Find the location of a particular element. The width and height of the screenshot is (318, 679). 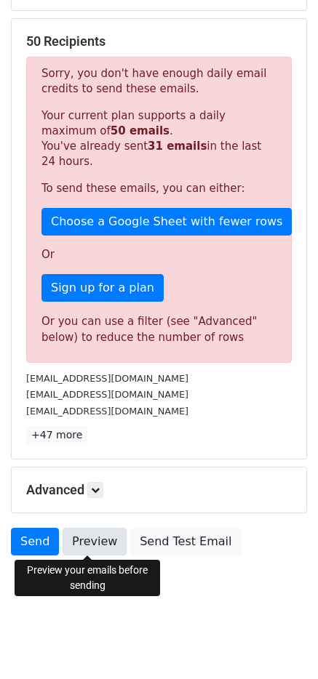

div: Chat-Widget is located at coordinates (281, 644).